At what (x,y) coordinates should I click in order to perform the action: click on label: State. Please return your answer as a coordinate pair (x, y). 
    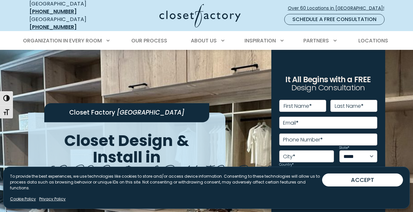
    Looking at the image, I should click on (344, 148).